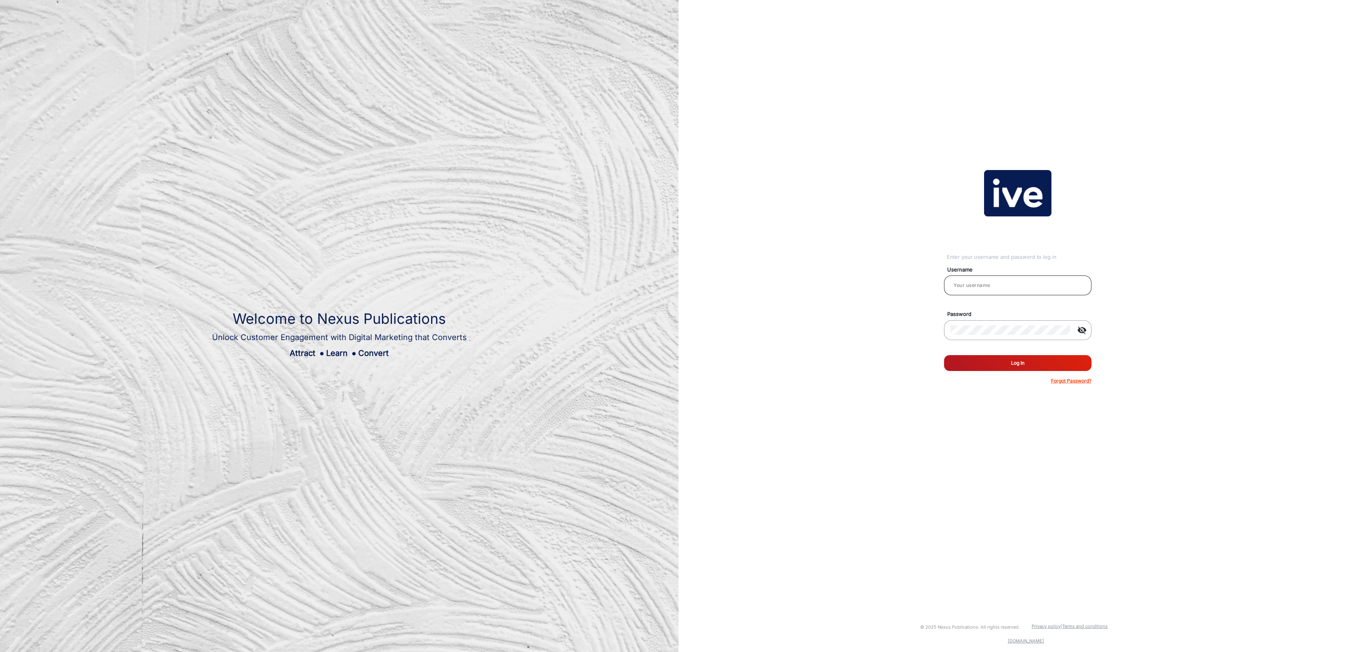  What do you see at coordinates (1018, 193) in the screenshot?
I see `img: vmg-logo` at bounding box center [1018, 193].